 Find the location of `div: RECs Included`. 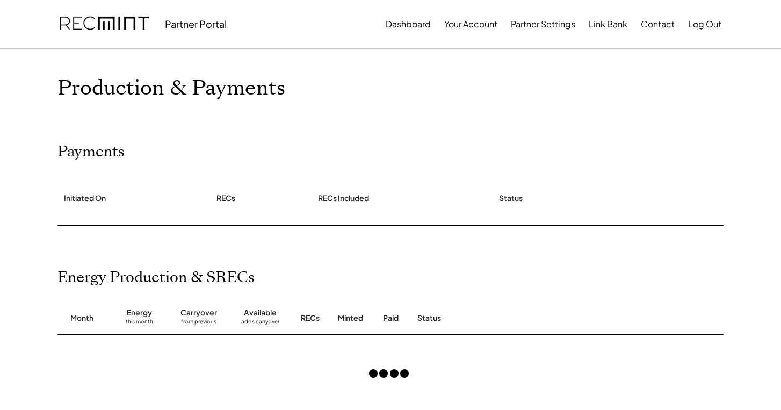

div: RECs Included is located at coordinates (343, 198).